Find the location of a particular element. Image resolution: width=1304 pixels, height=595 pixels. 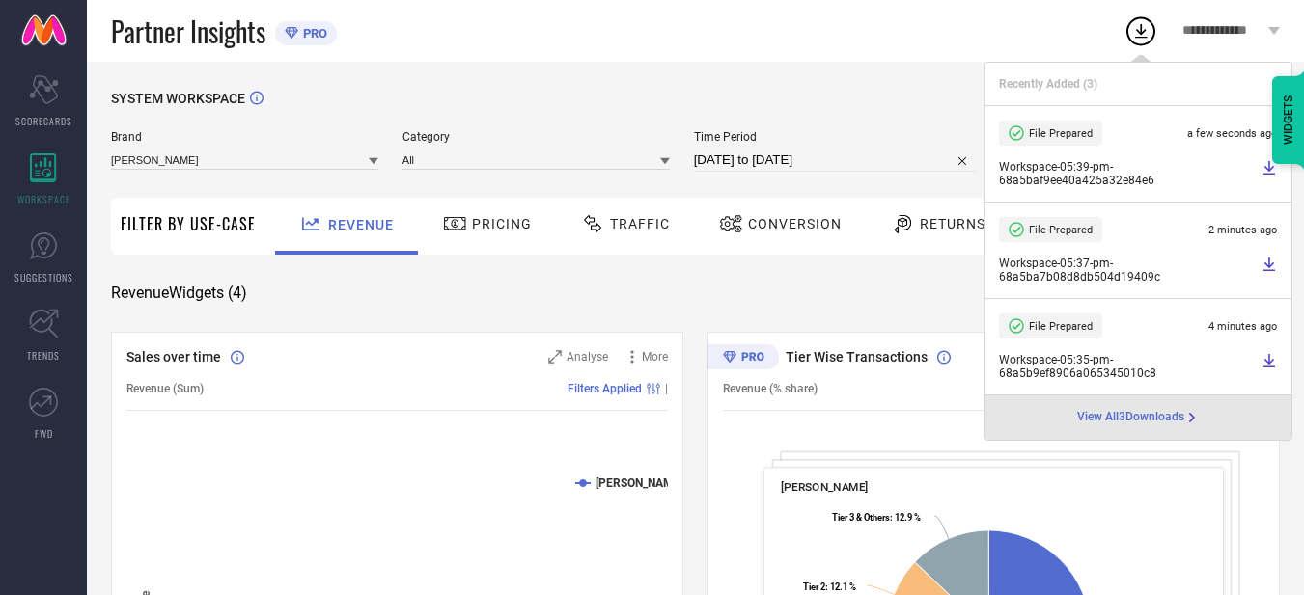

span: Analyse is located at coordinates (587, 357).